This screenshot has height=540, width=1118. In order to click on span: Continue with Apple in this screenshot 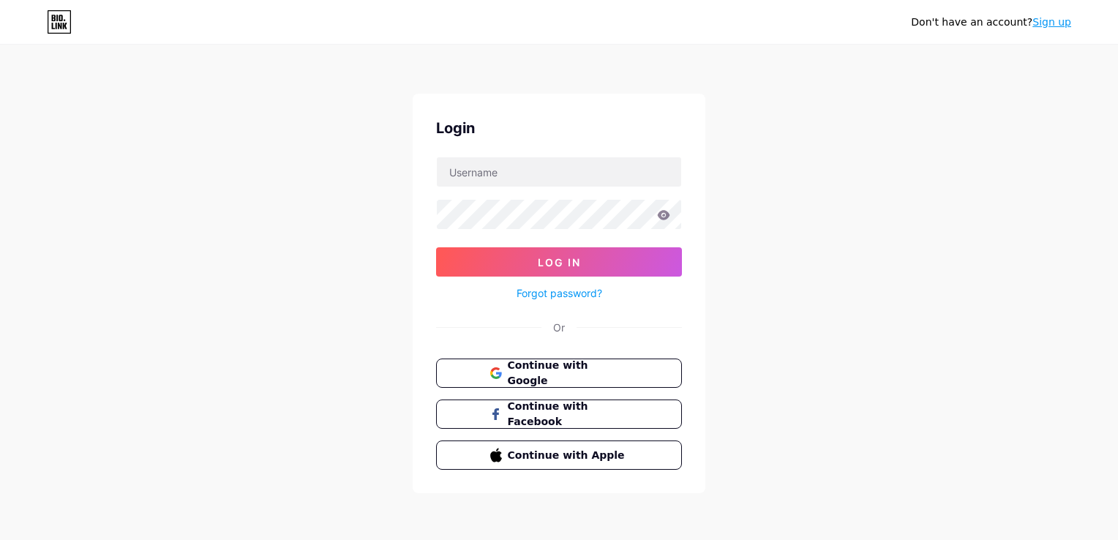, I will do `click(568, 455)`.